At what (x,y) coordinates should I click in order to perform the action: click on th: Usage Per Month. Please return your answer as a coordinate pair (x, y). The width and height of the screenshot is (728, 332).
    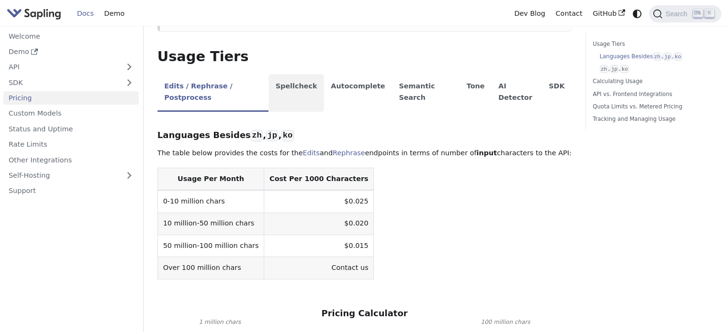
    Looking at the image, I should click on (210, 179).